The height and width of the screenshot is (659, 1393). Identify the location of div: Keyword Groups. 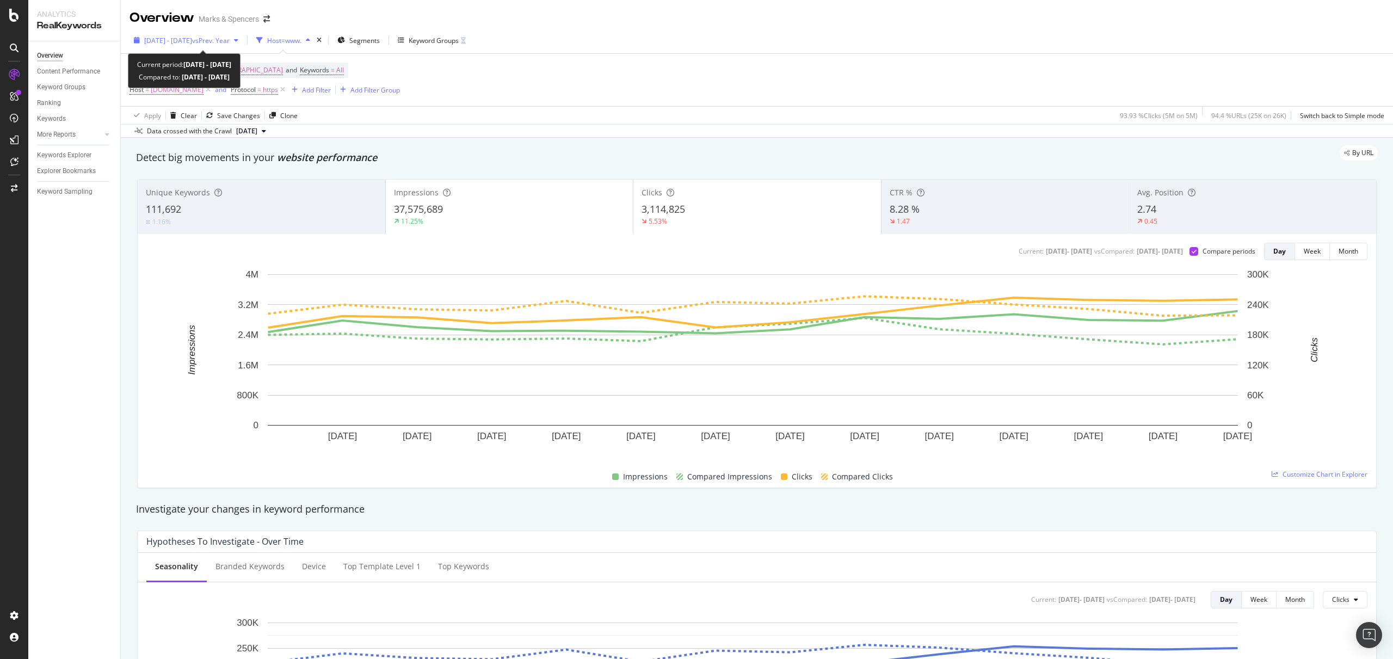
(434, 40).